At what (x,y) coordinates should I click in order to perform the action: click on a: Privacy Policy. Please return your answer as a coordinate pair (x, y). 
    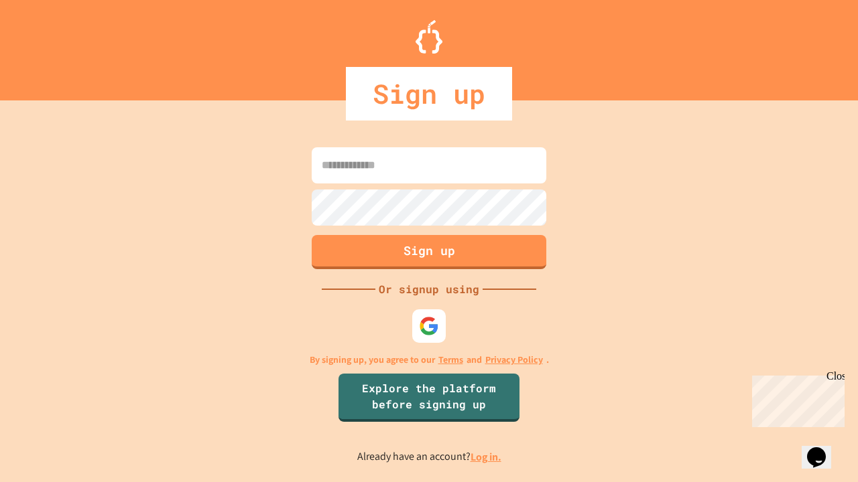
    Looking at the image, I should click on (514, 360).